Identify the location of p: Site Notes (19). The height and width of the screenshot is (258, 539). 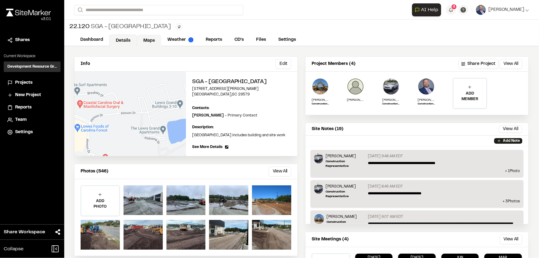
(328, 129).